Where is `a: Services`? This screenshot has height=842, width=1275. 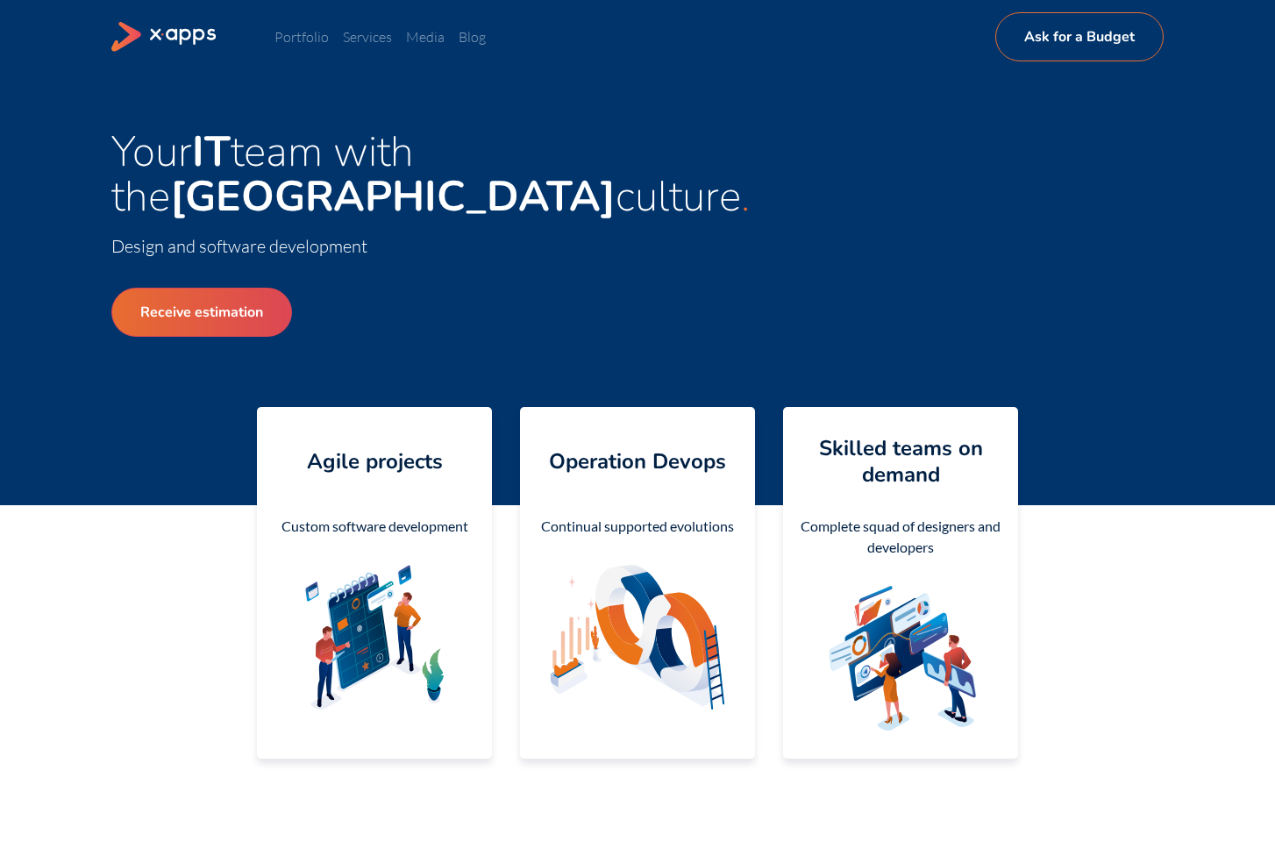 a: Services is located at coordinates (367, 37).